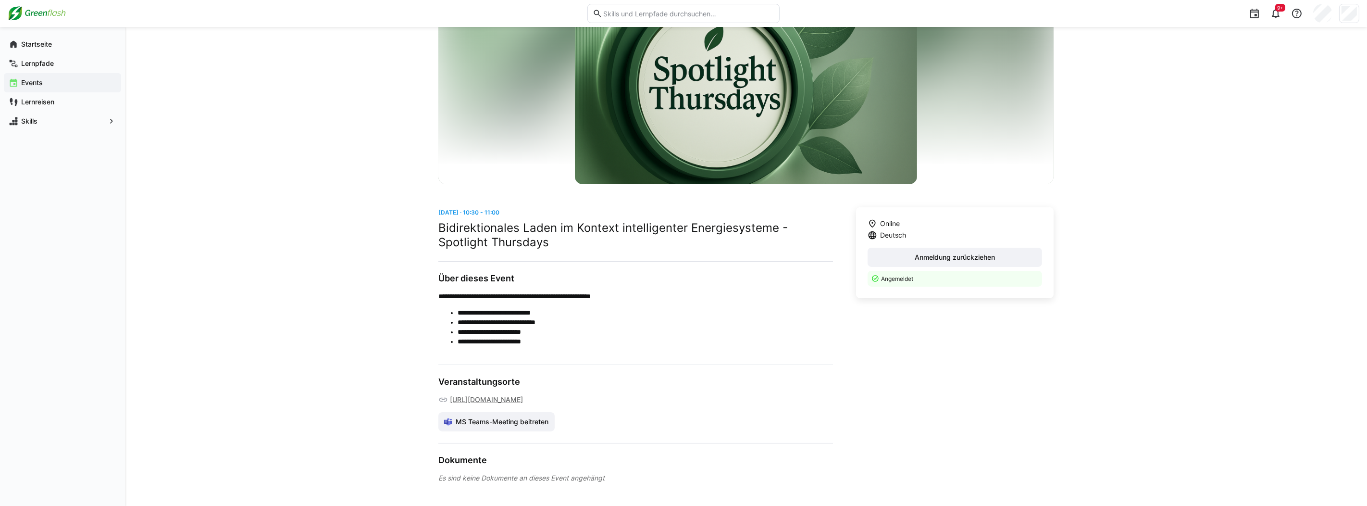  What do you see at coordinates (496, 421) in the screenshot?
I see `a: MS Teams-Meeting beitreten` at bounding box center [496, 421].